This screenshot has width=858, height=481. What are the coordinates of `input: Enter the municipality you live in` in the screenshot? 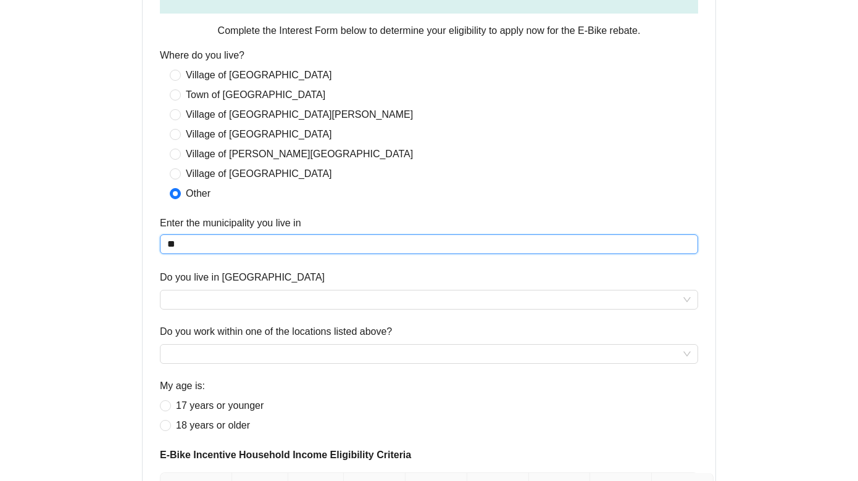 It's located at (429, 244).